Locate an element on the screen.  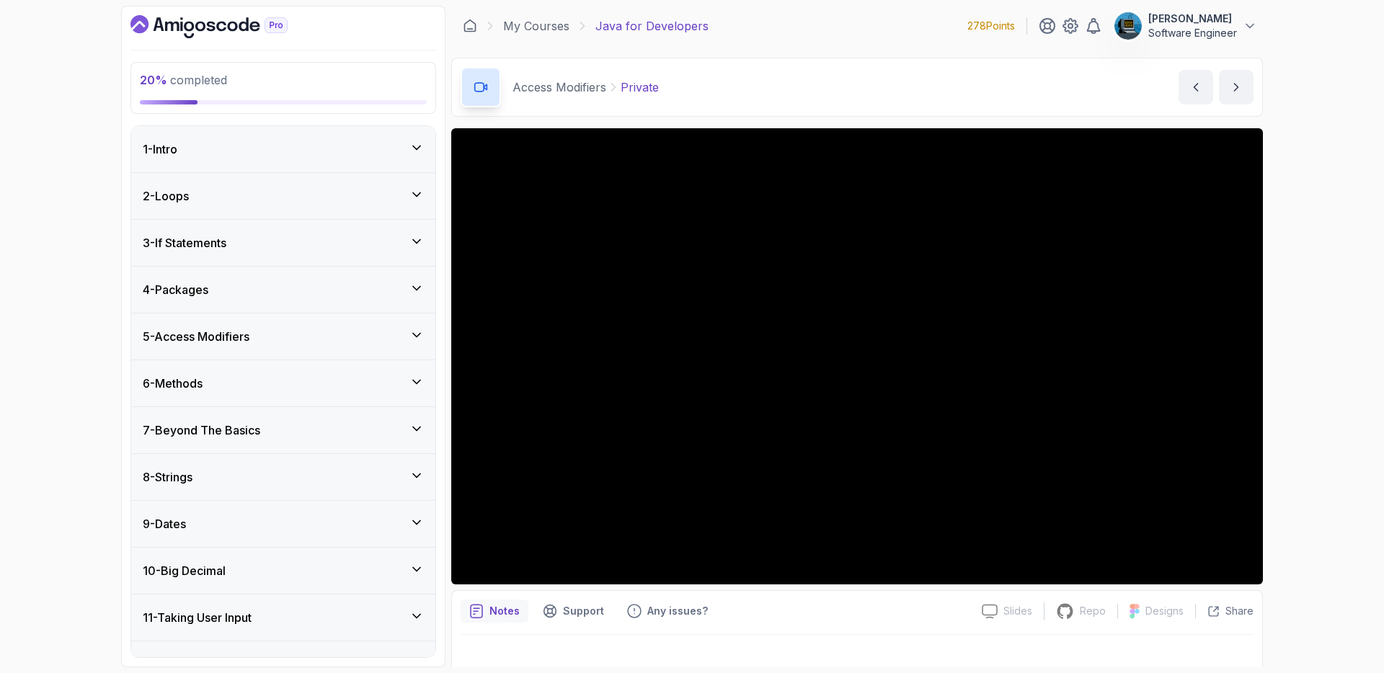
p: Designs is located at coordinates (1164, 611).